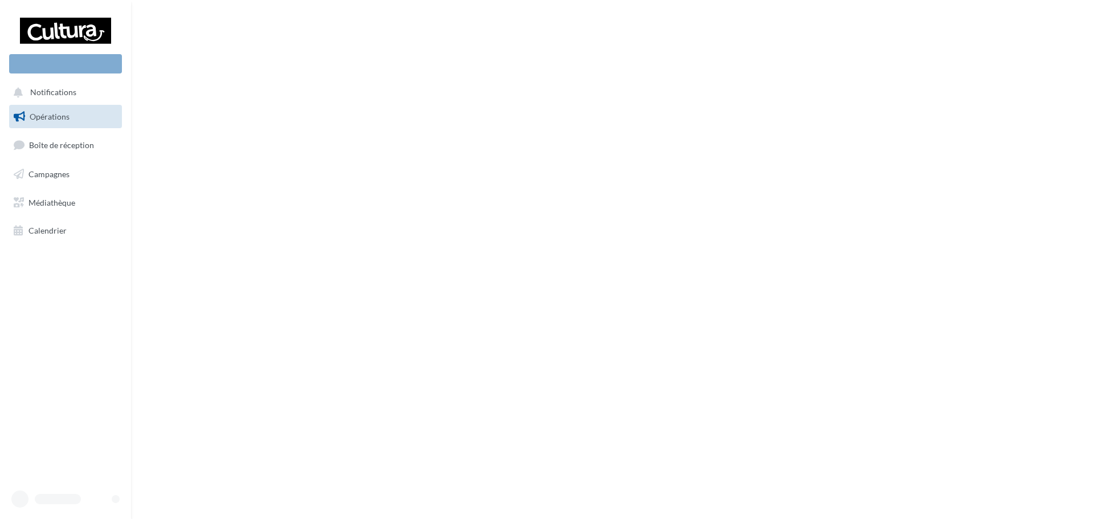 The image size is (1094, 519). Describe the element at coordinates (65, 64) in the screenshot. I see `div: Nouvelle campagne` at that location.